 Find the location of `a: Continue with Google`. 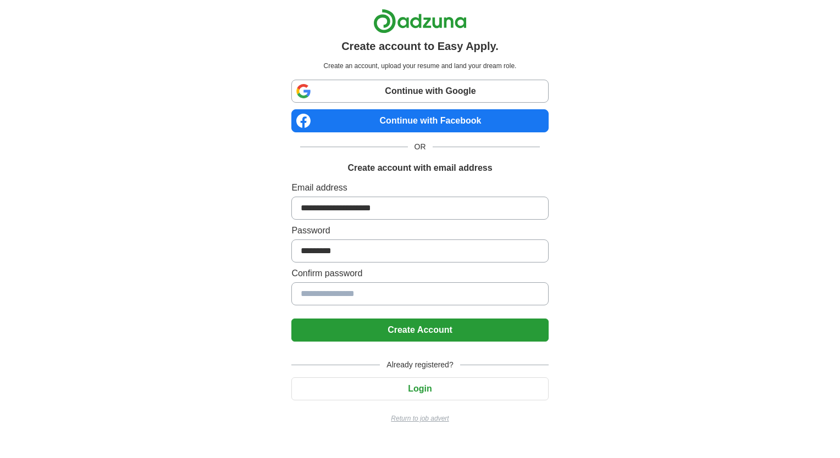

a: Continue with Google is located at coordinates (419, 91).